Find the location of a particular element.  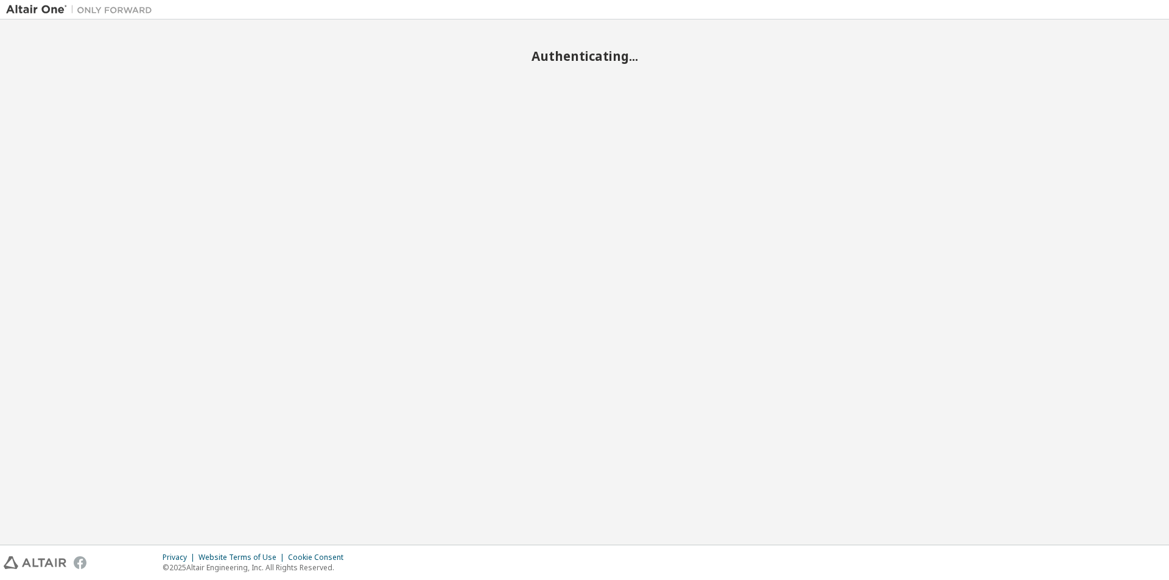

div: Cookie Consent is located at coordinates (319, 557).